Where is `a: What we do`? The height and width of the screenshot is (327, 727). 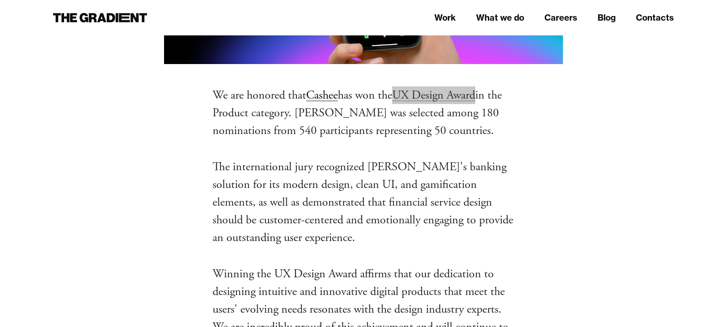
a: What we do is located at coordinates (500, 18).